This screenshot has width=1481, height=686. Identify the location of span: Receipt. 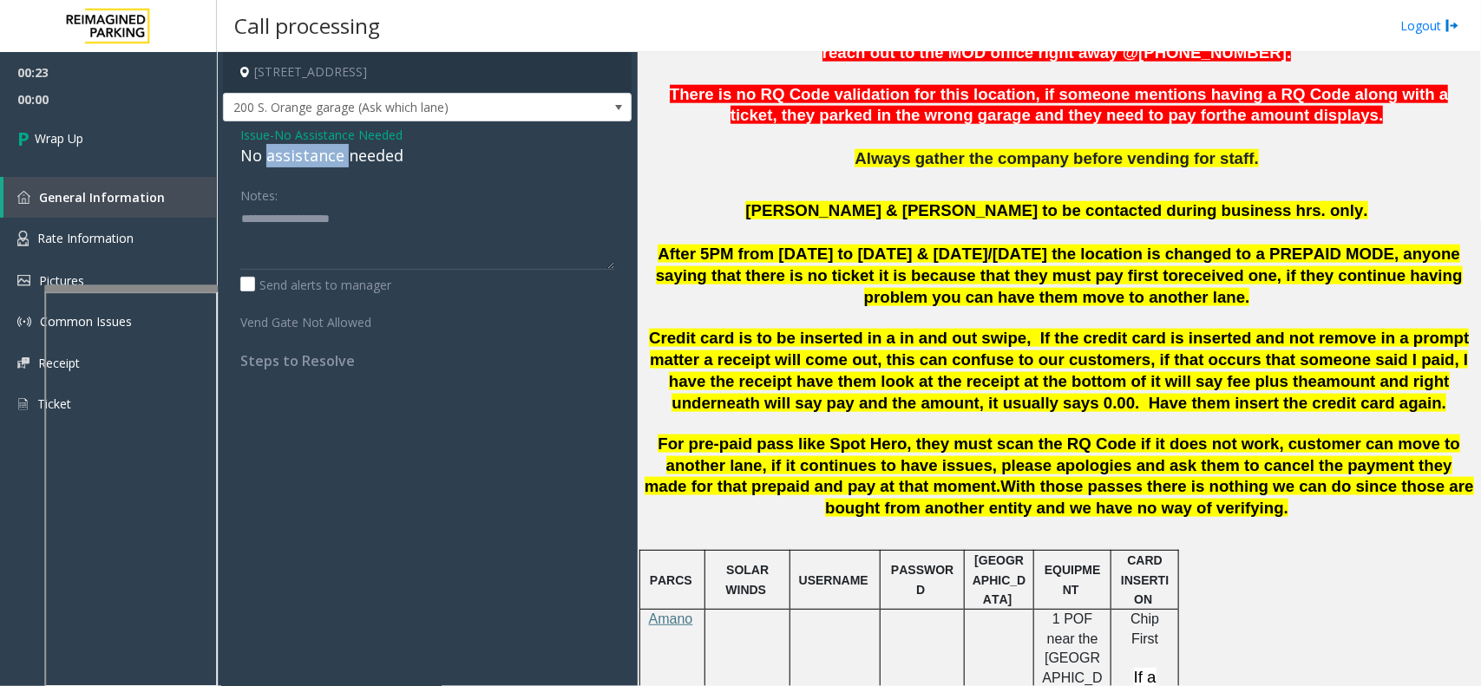
(59, 363).